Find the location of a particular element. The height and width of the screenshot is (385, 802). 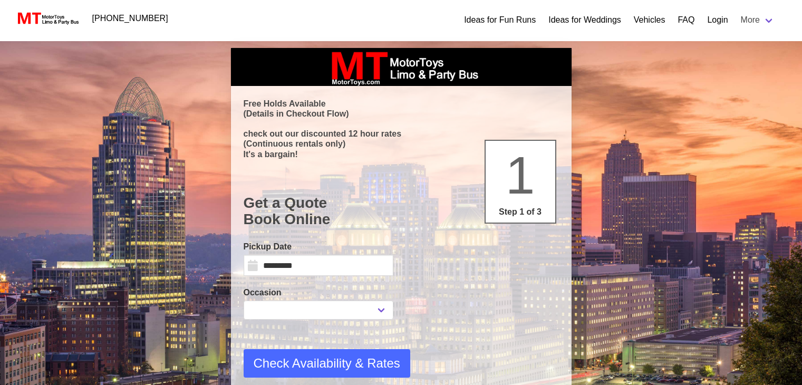

p: Step 1 of 3 is located at coordinates (521, 212).